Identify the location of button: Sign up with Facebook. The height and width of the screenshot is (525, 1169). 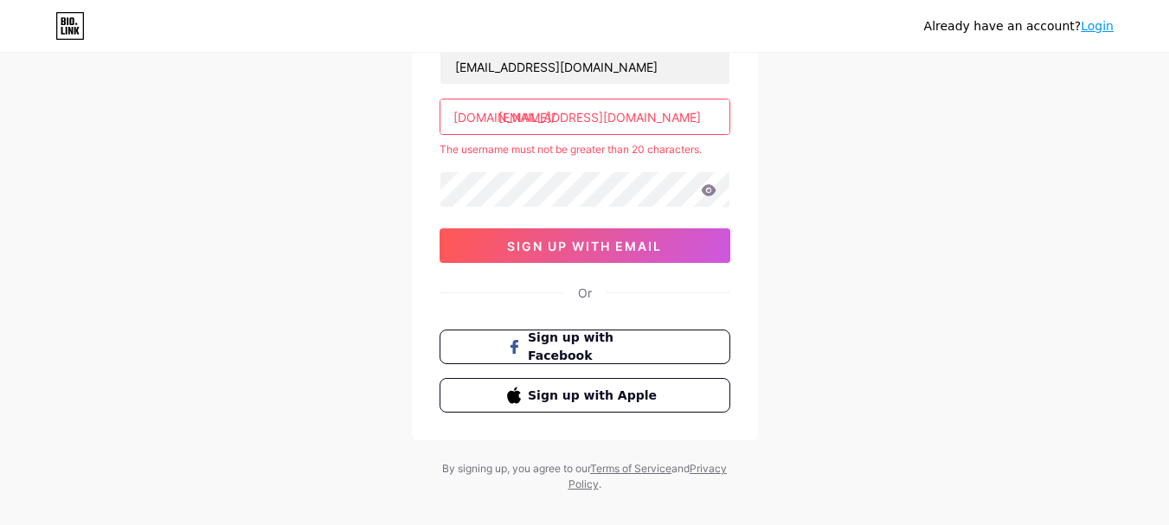
(585, 347).